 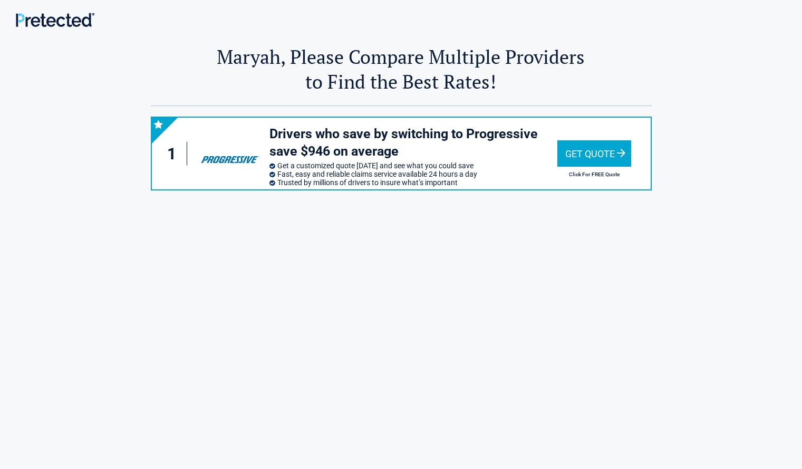 What do you see at coordinates (413, 182) in the screenshot?
I see `li: Trusted by millions of drivers to insure what’s important` at bounding box center [413, 182].